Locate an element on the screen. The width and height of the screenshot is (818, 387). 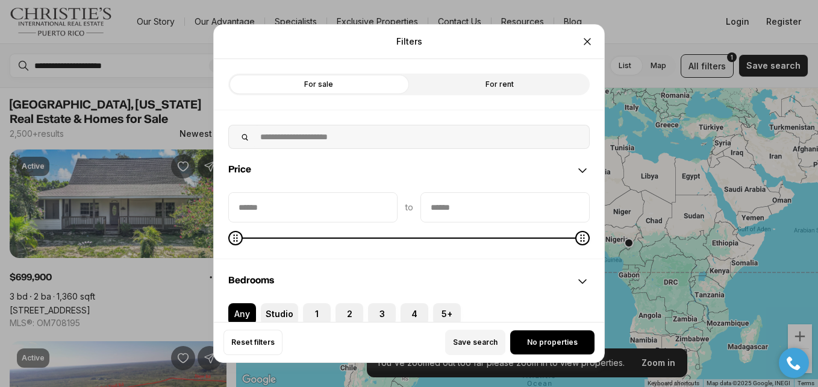
label: 2 is located at coordinates (349, 314).